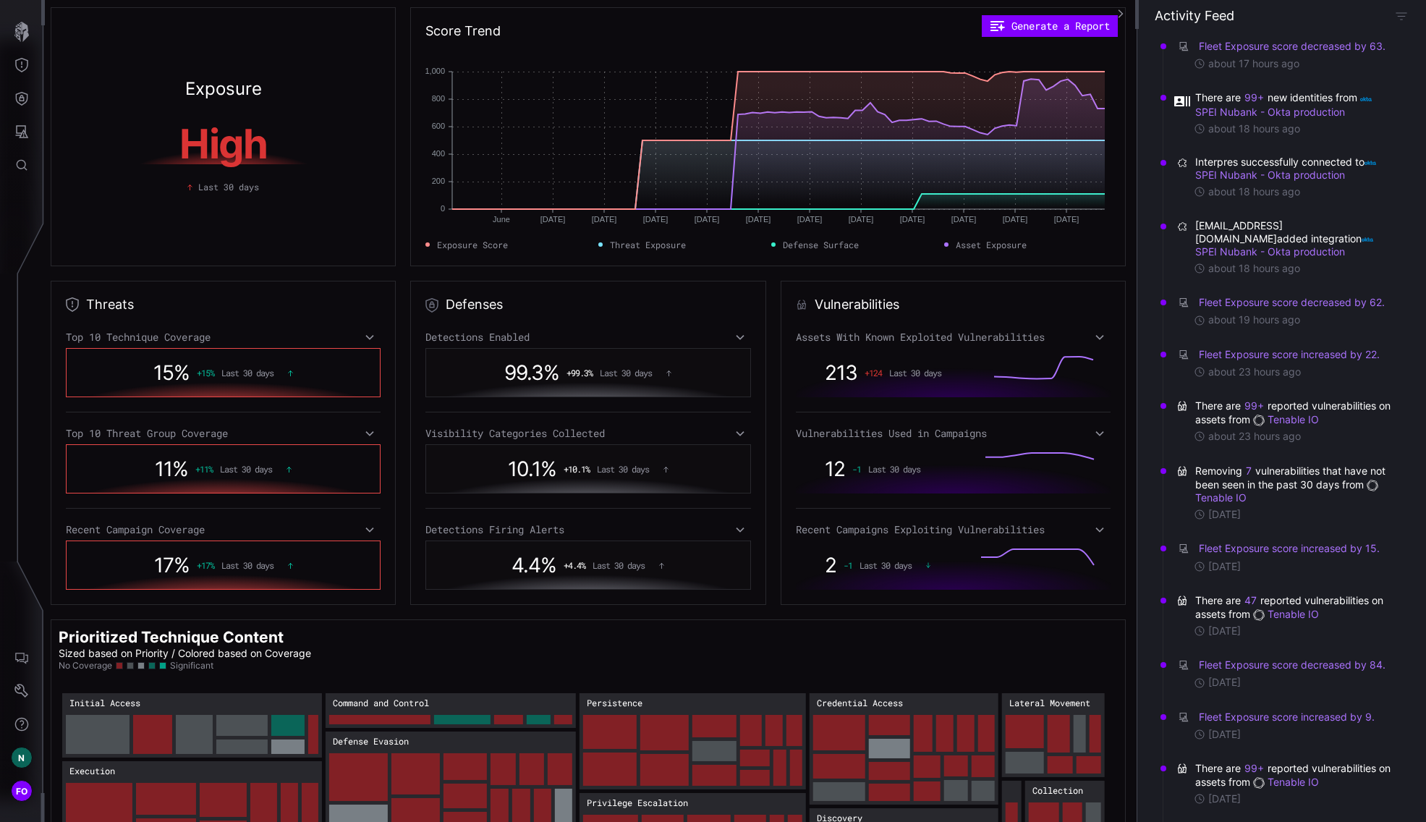  Describe the element at coordinates (1290, 549) in the screenshot. I see `button: Fleet Exposure score increased by 15.` at that location.